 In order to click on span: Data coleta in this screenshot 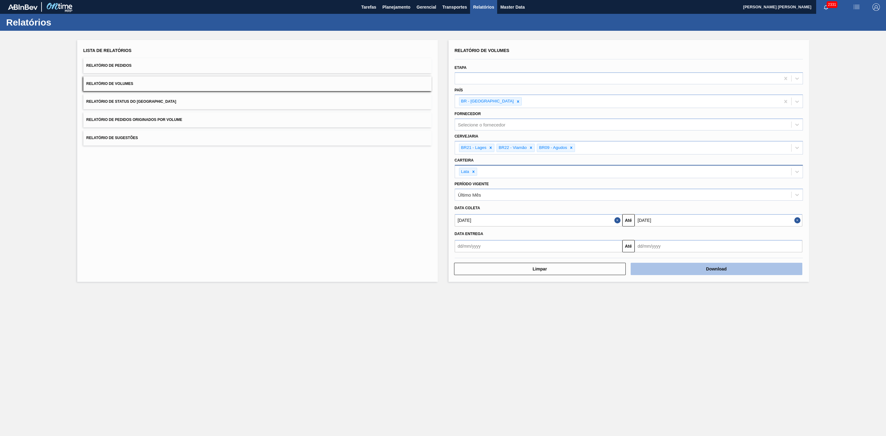, I will do `click(467, 208)`.